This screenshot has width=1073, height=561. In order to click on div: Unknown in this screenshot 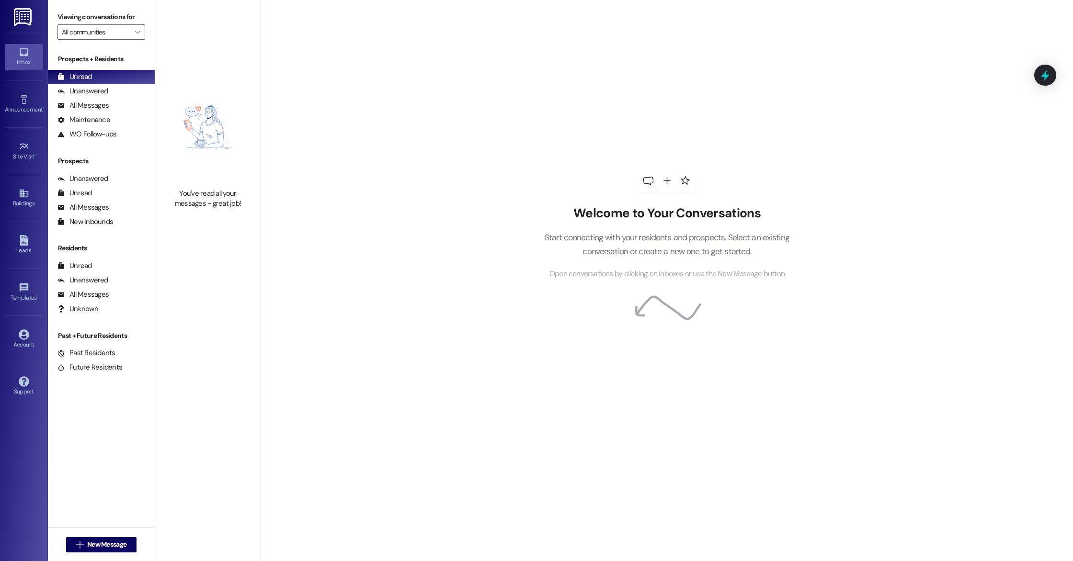, I will do `click(78, 309)`.